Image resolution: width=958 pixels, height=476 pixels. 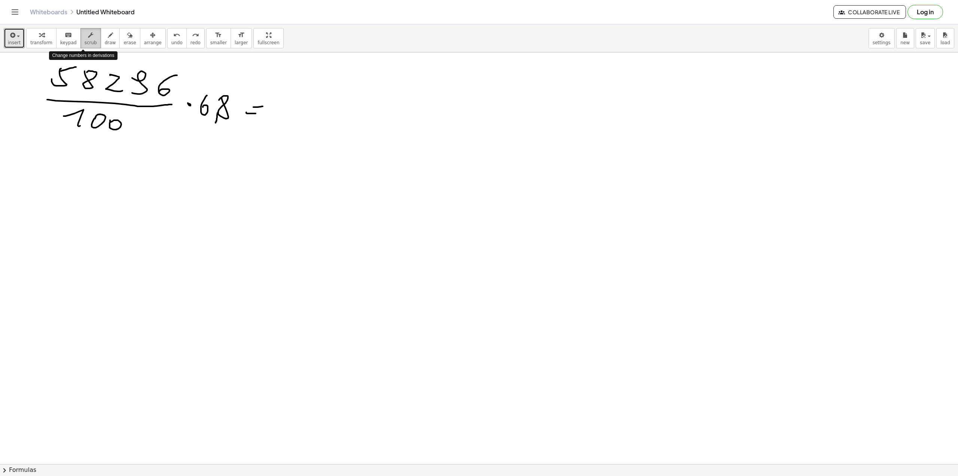 What do you see at coordinates (870, 12) in the screenshot?
I see `span: Collaborate Live` at bounding box center [870, 12].